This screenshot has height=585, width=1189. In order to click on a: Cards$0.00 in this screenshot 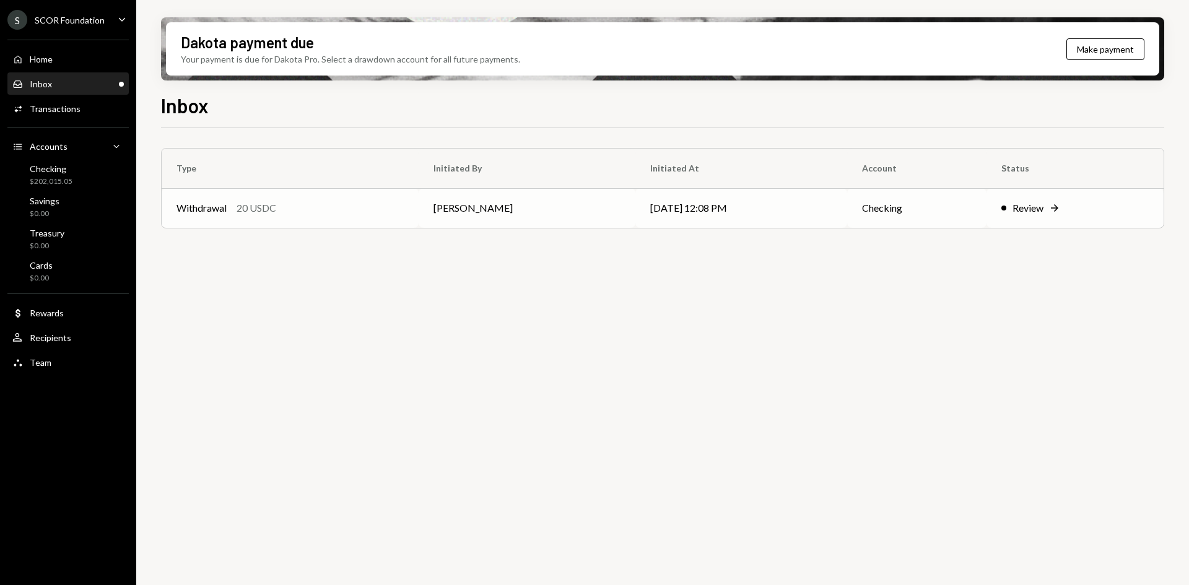, I will do `click(68, 271)`.